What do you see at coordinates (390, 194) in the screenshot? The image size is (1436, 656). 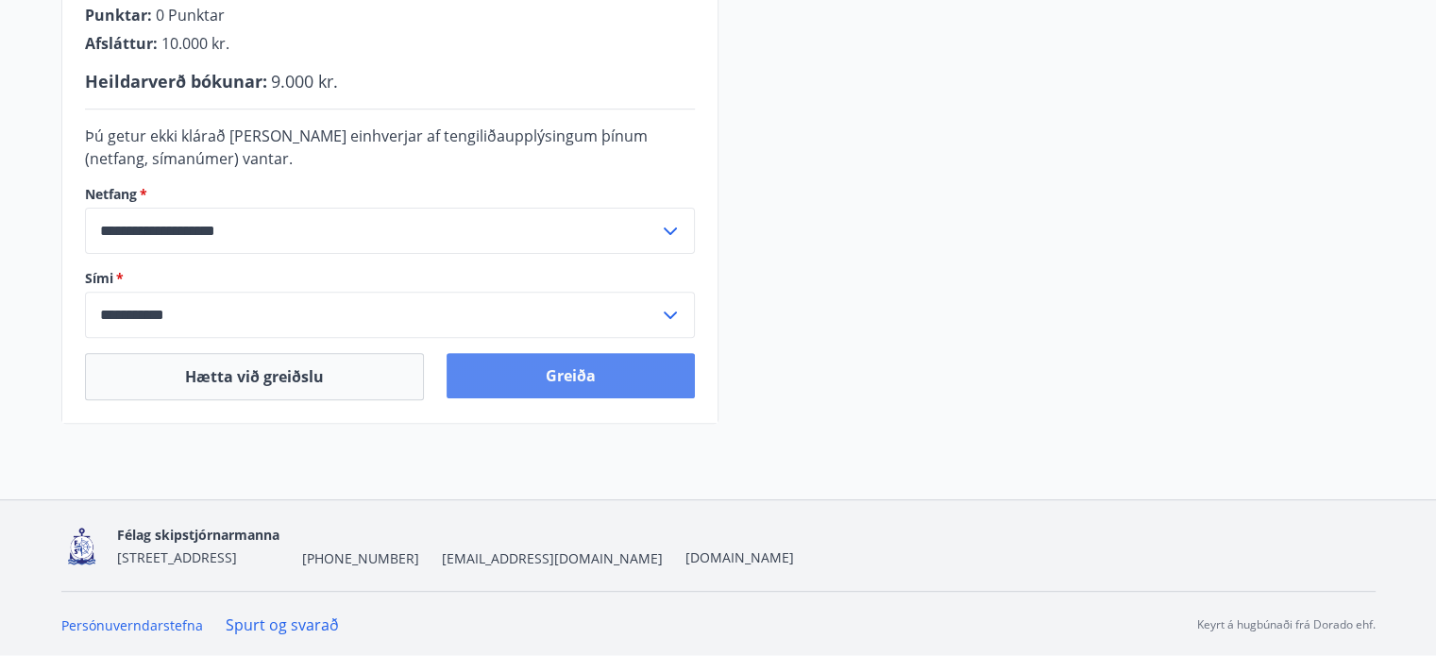 I see `label: Netfang` at bounding box center [390, 194].